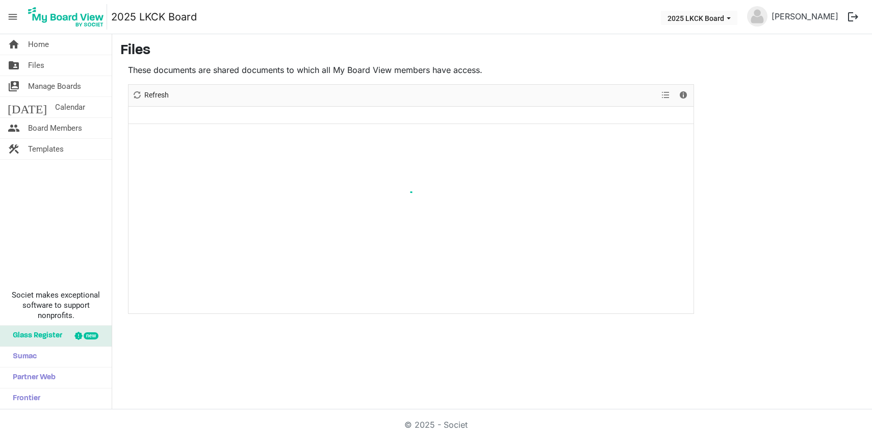 This screenshot has width=872, height=440. I want to click on span: menu, so click(13, 17).